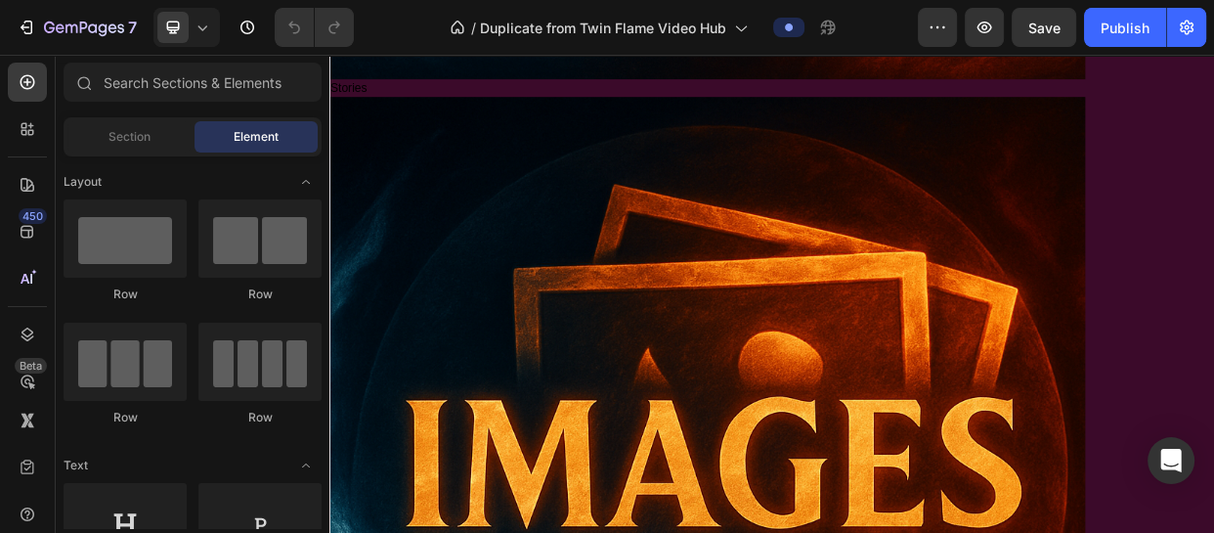 This screenshot has height=533, width=1214. What do you see at coordinates (75, 465) in the screenshot?
I see `span: Text` at bounding box center [75, 465].